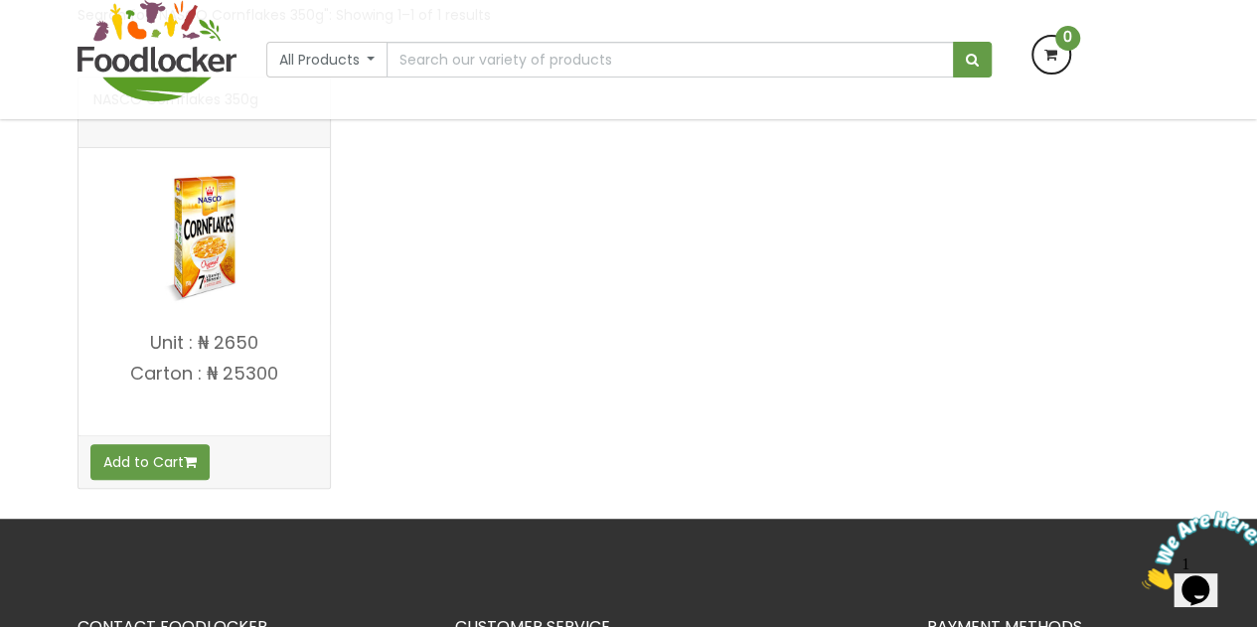 This screenshot has height=627, width=1257. I want to click on p: Unit : ₦ 2650, so click(204, 343).